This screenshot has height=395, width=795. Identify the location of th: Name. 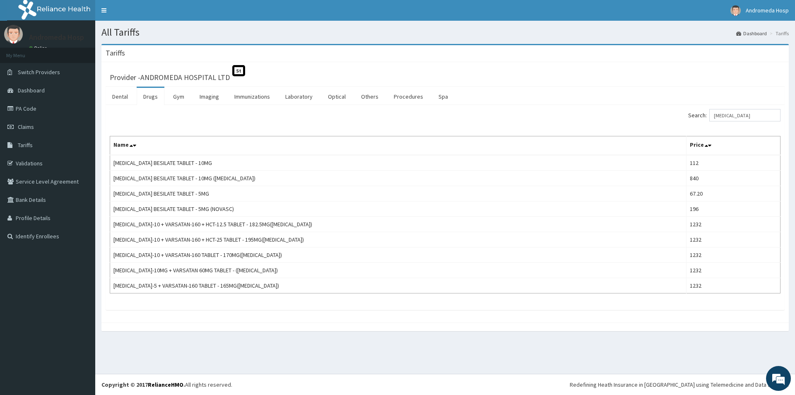
(398, 146).